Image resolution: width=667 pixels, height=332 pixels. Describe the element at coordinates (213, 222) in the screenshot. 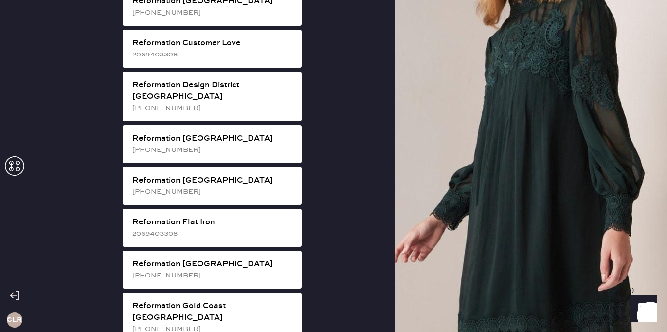

I see `div: Reformation Flat Iron` at that location.